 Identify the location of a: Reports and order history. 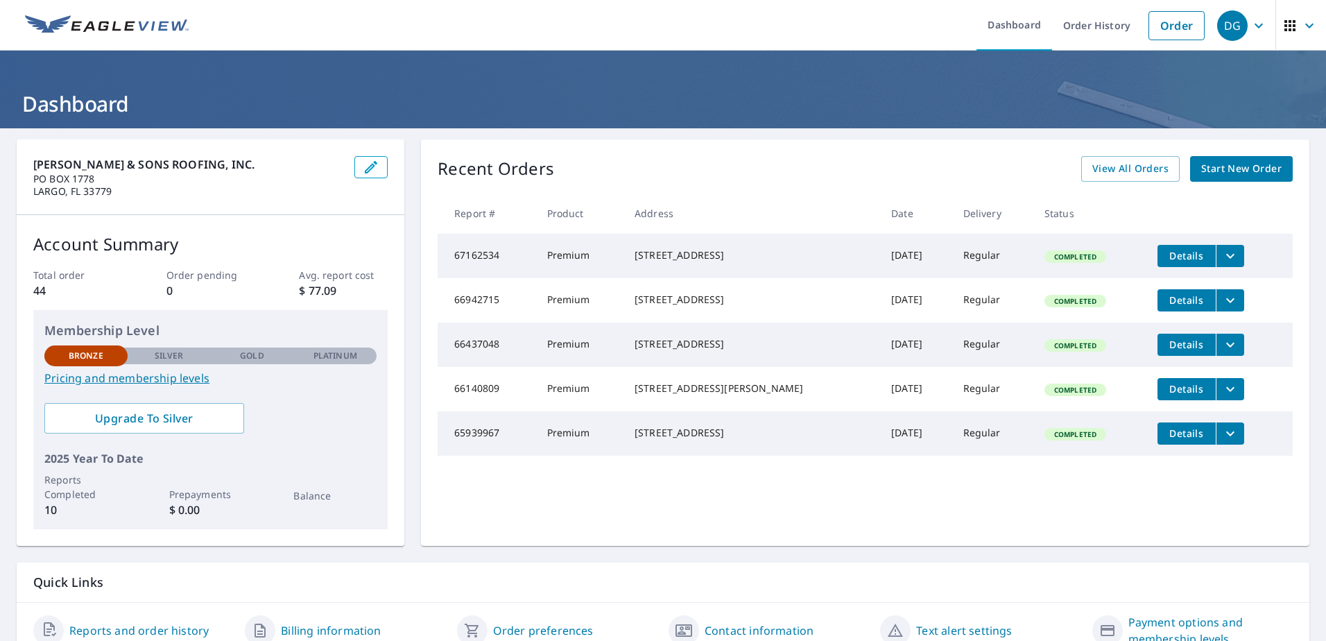
(139, 631).